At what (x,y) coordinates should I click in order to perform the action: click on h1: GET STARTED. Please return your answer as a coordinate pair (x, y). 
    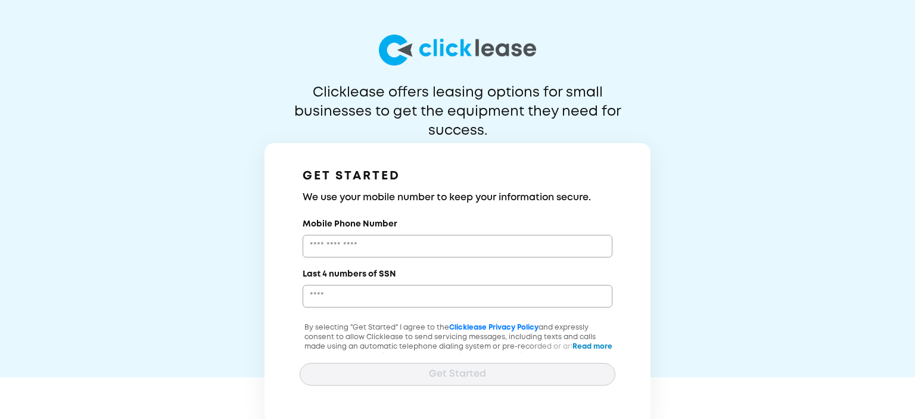
    Looking at the image, I should click on (457, 176).